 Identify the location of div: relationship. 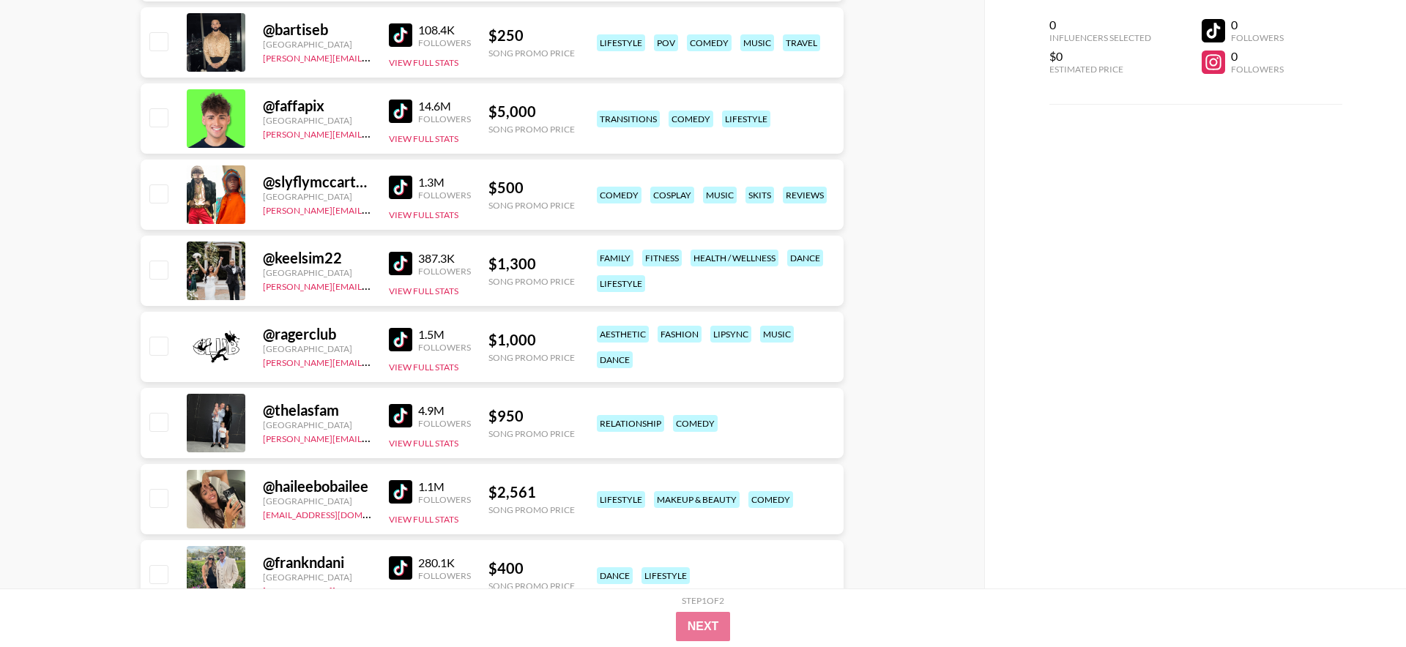
(630, 423).